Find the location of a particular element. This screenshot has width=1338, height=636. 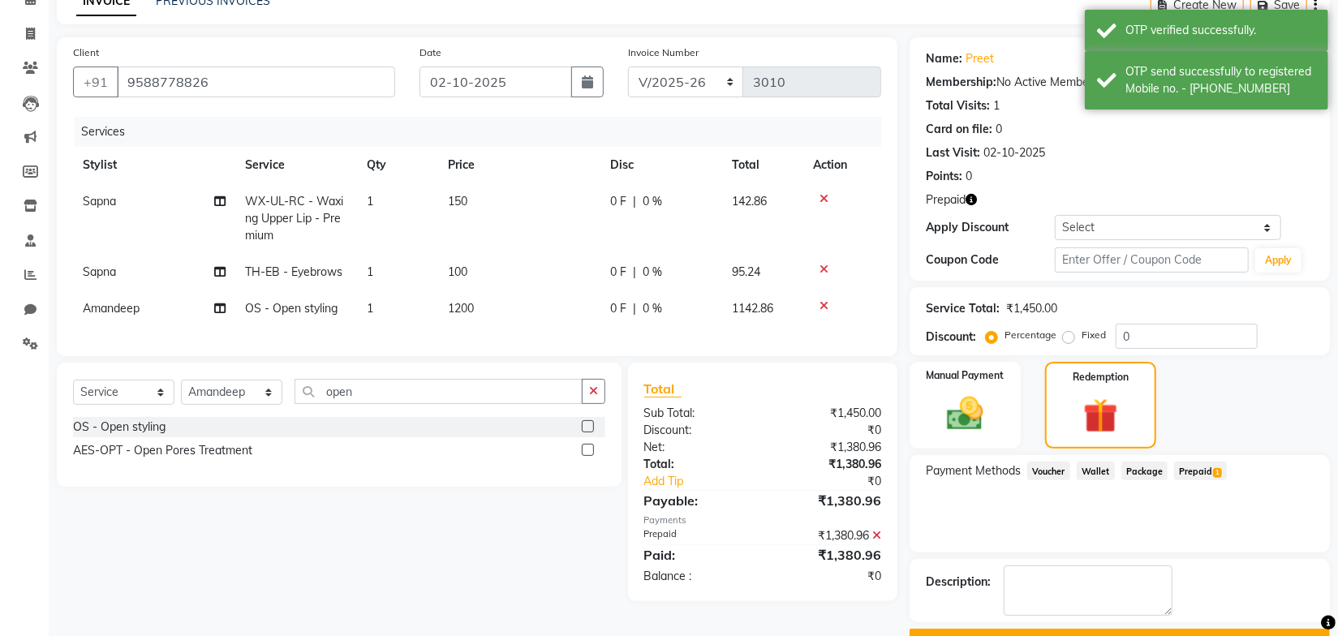

div: Services is located at coordinates (484, 131).